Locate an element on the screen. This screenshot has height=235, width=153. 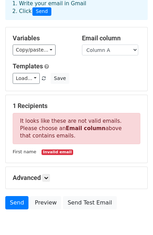
small: First name is located at coordinates (24, 152).